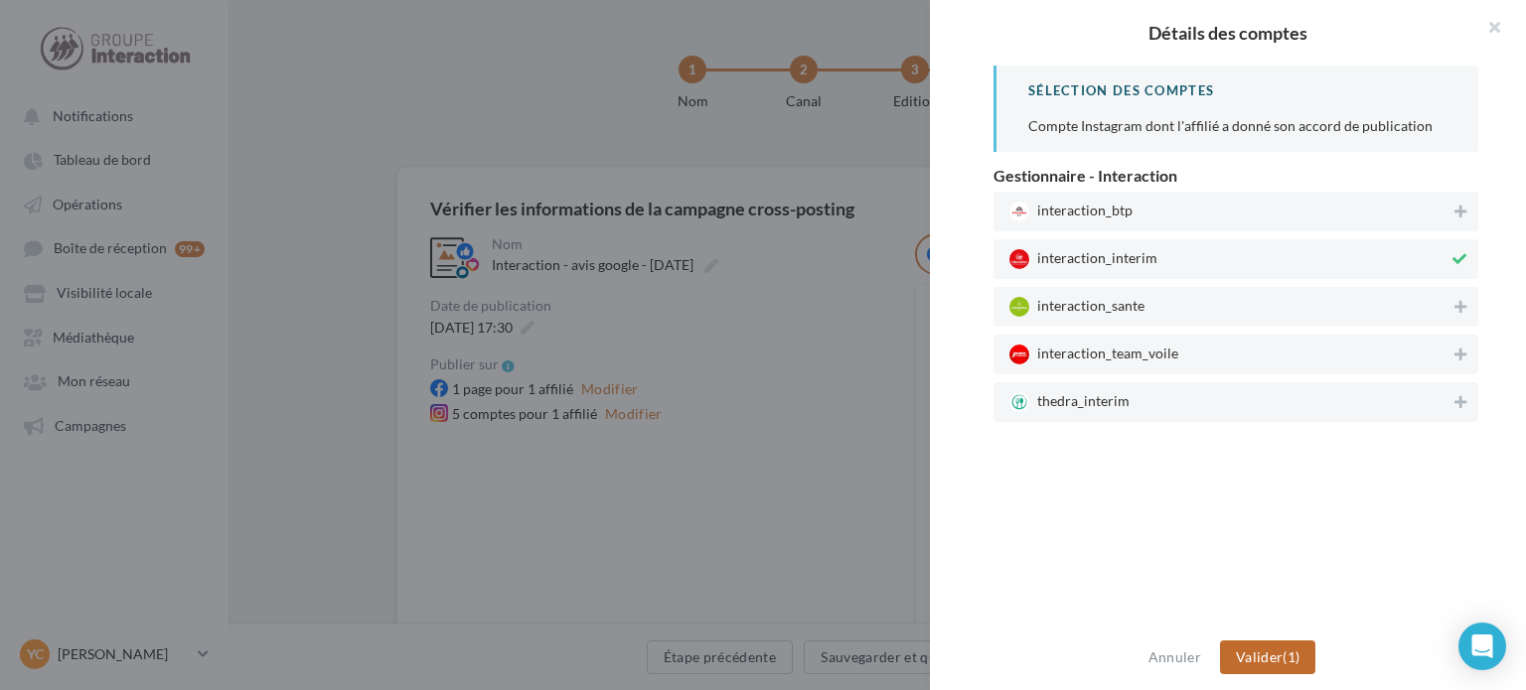 The height and width of the screenshot is (690, 1526). Describe the element at coordinates (1237, 126) in the screenshot. I see `p: Compte Instagram dont l'affilié a donné son accord de publication` at that location.